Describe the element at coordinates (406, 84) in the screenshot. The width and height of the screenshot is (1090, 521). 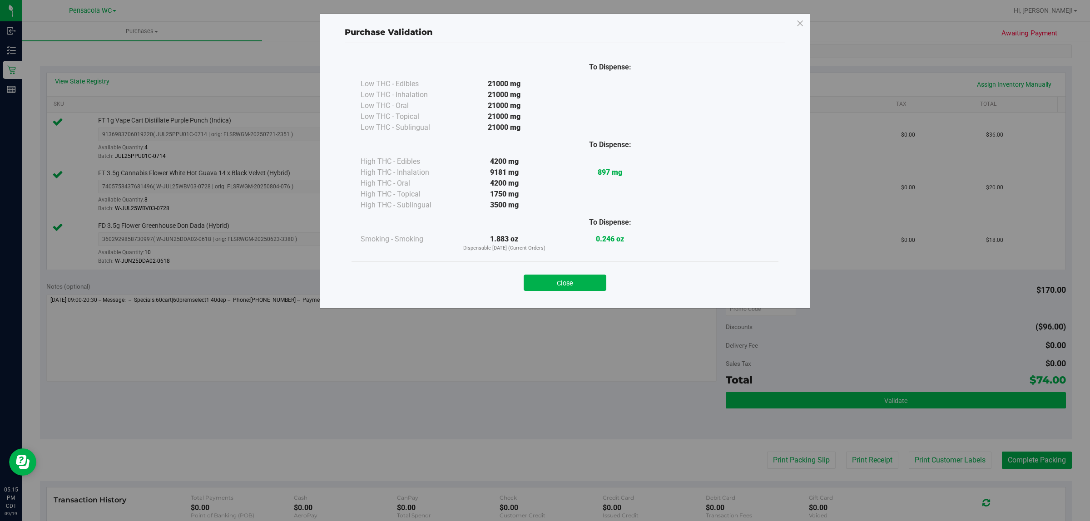
I see `div: Low THC - Edibles` at that location.